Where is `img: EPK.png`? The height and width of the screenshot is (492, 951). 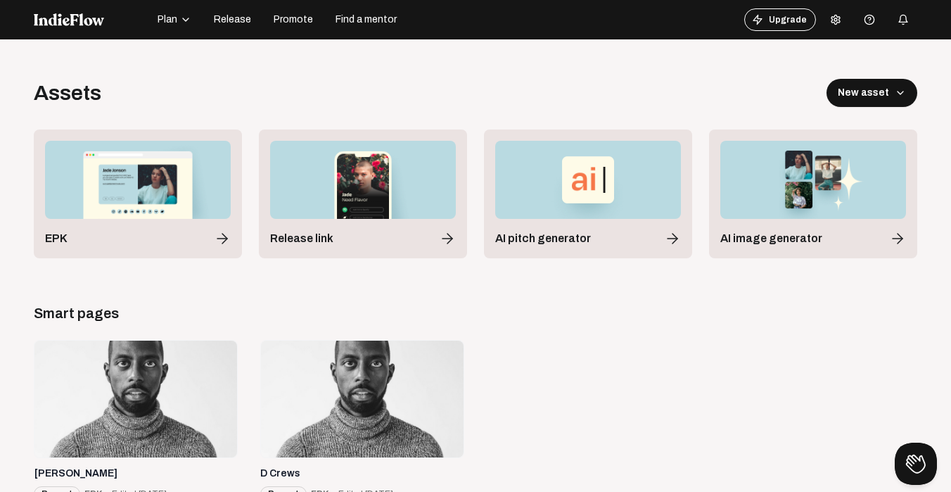
img: EPK.png is located at coordinates (138, 179).